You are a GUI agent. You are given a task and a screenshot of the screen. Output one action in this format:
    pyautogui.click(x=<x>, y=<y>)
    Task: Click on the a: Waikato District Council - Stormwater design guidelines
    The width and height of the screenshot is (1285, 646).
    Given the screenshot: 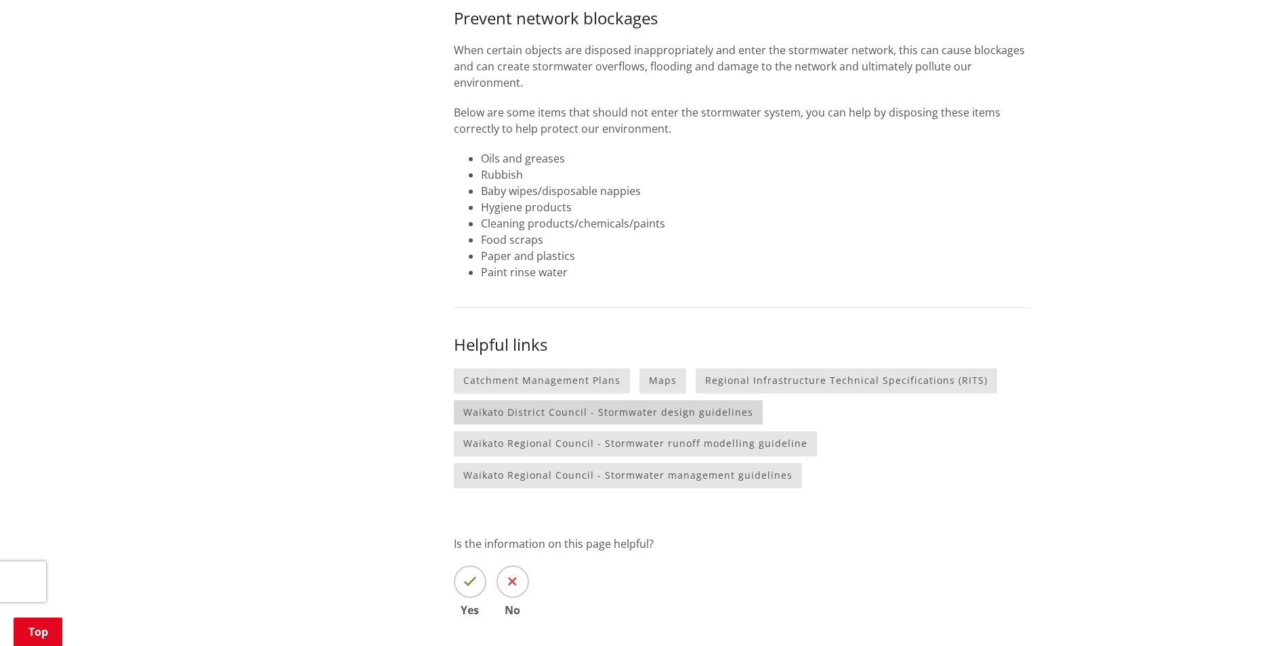 What is the action you would take?
    pyautogui.click(x=608, y=413)
    